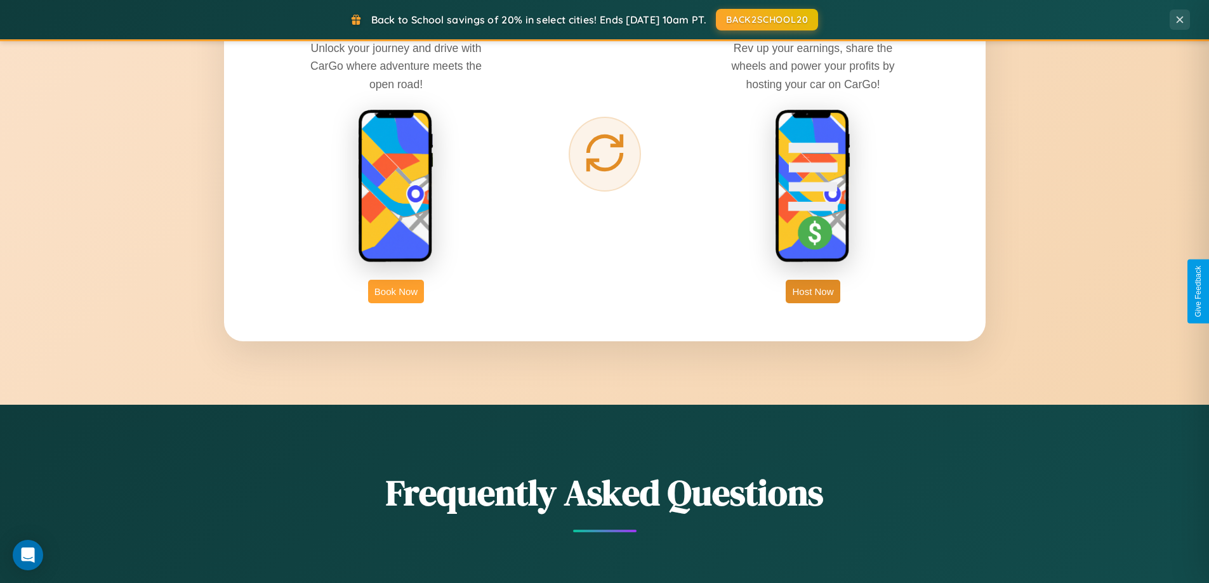 This screenshot has height=583, width=1209. Describe the element at coordinates (396, 291) in the screenshot. I see `button: Book Now` at that location.